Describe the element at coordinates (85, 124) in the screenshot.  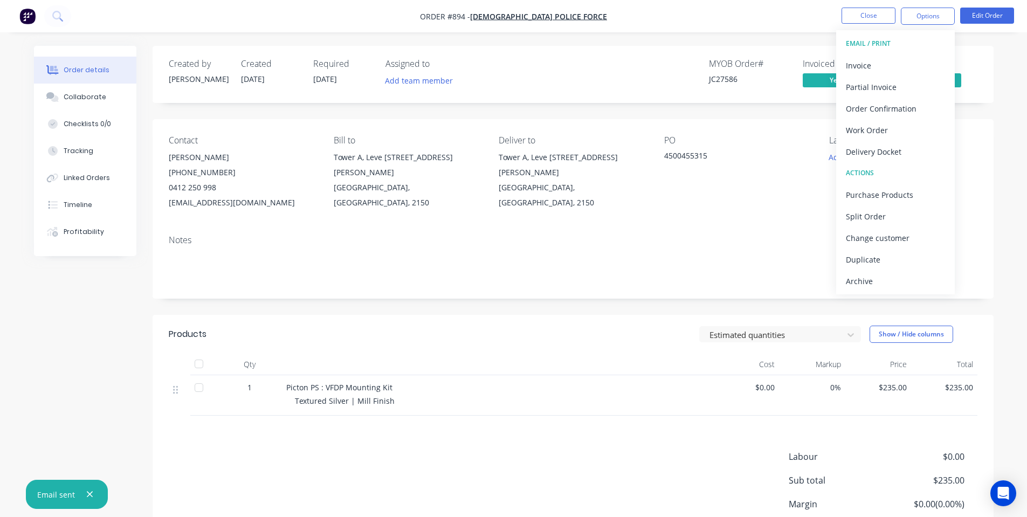
I see `button: Checklists 0/0` at that location.